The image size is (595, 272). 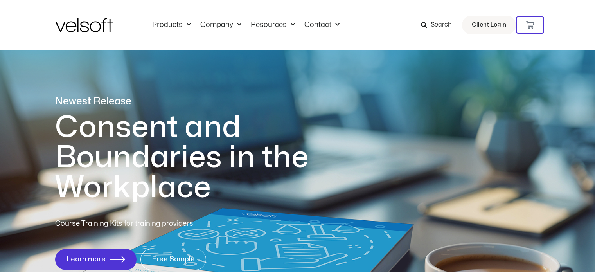 I want to click on a: ResourcesMenu Toggle, so click(x=272, y=25).